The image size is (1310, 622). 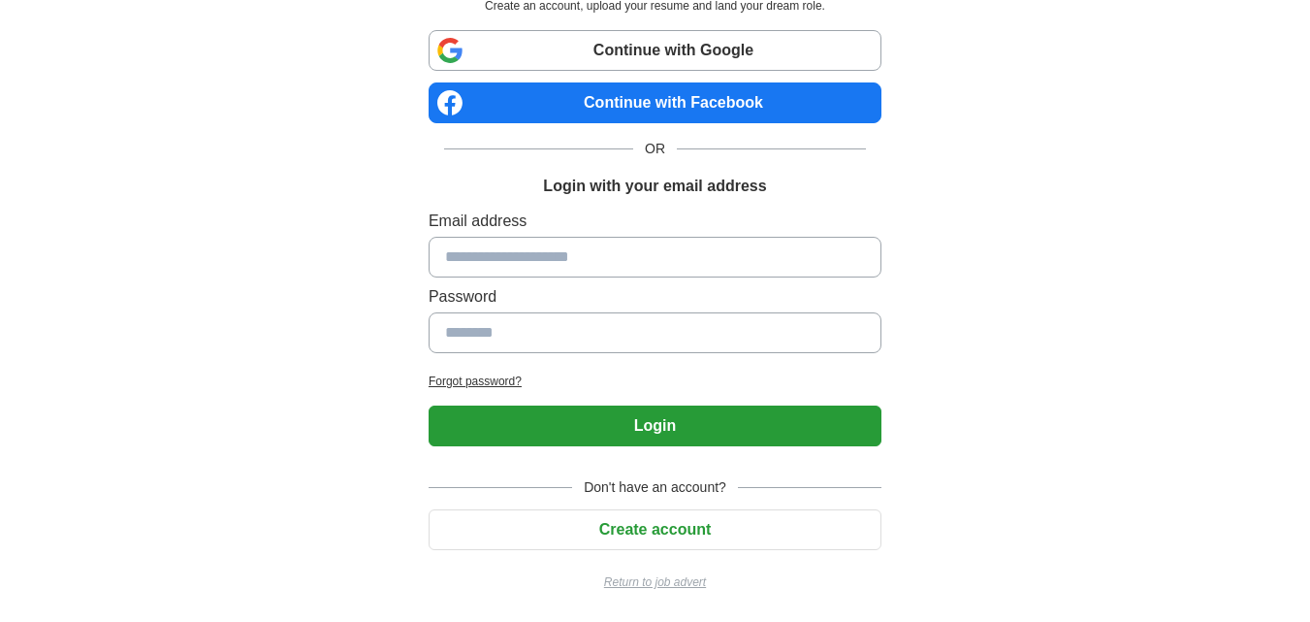 I want to click on a: Create account, so click(x=655, y=529).